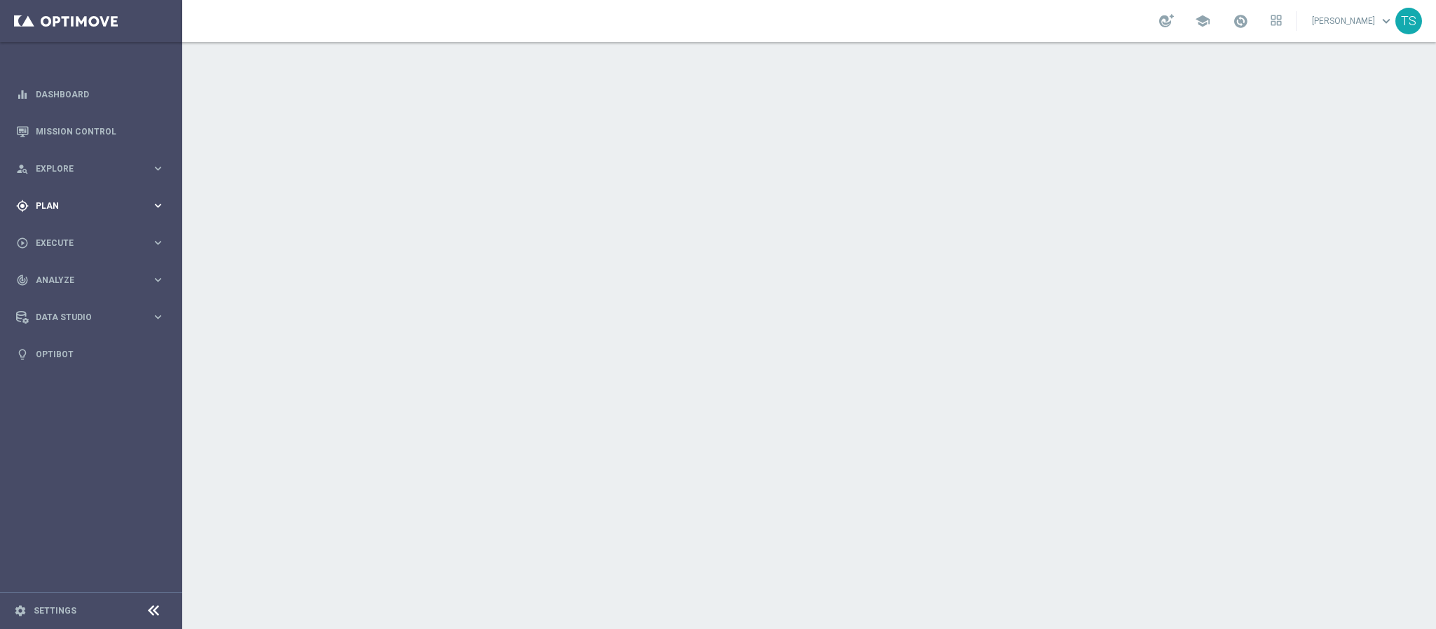 This screenshot has width=1436, height=629. I want to click on button: lightbulb Optibot, so click(90, 355).